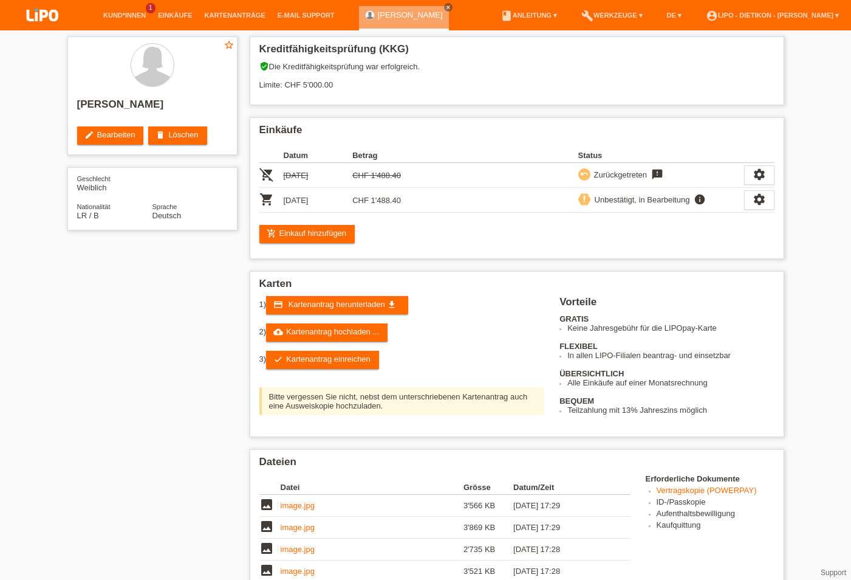  Describe the element at coordinates (337, 304) in the screenshot. I see `span: Kartenantrag herunterladen` at that location.